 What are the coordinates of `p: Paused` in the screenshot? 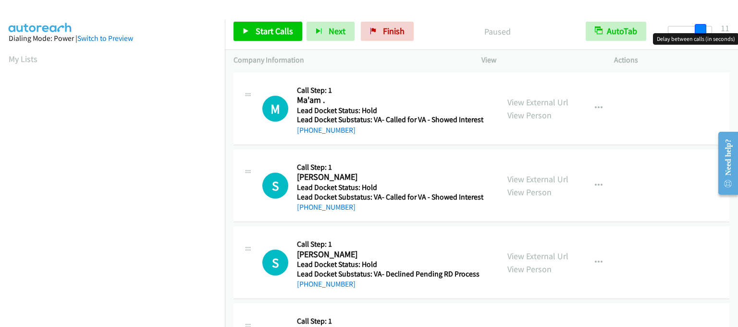 It's located at (497, 31).